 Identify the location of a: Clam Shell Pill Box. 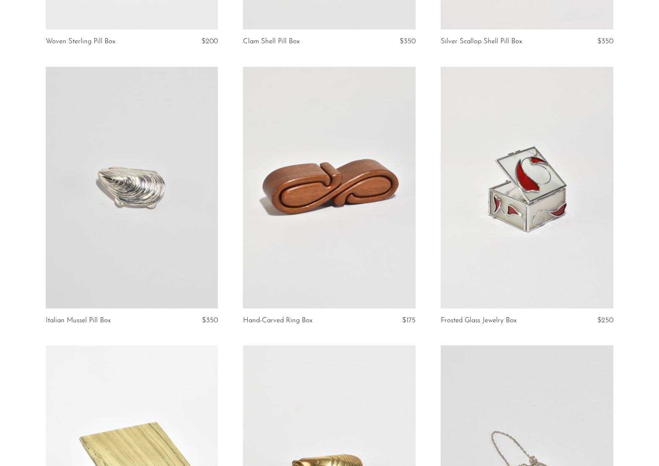
(271, 42).